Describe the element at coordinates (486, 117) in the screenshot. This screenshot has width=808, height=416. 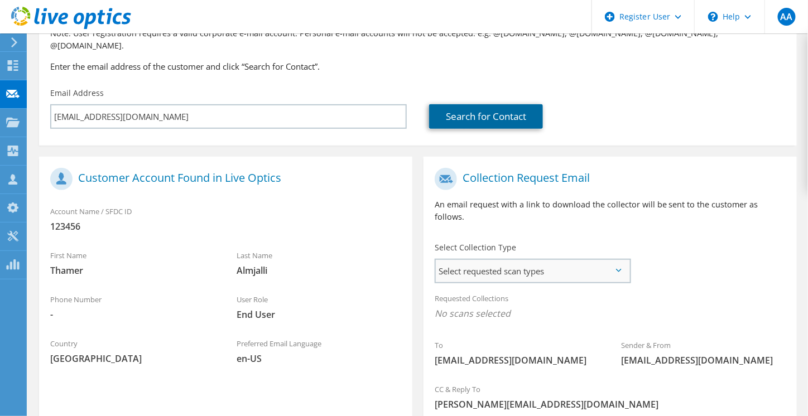
I see `a: Search for Contact` at that location.